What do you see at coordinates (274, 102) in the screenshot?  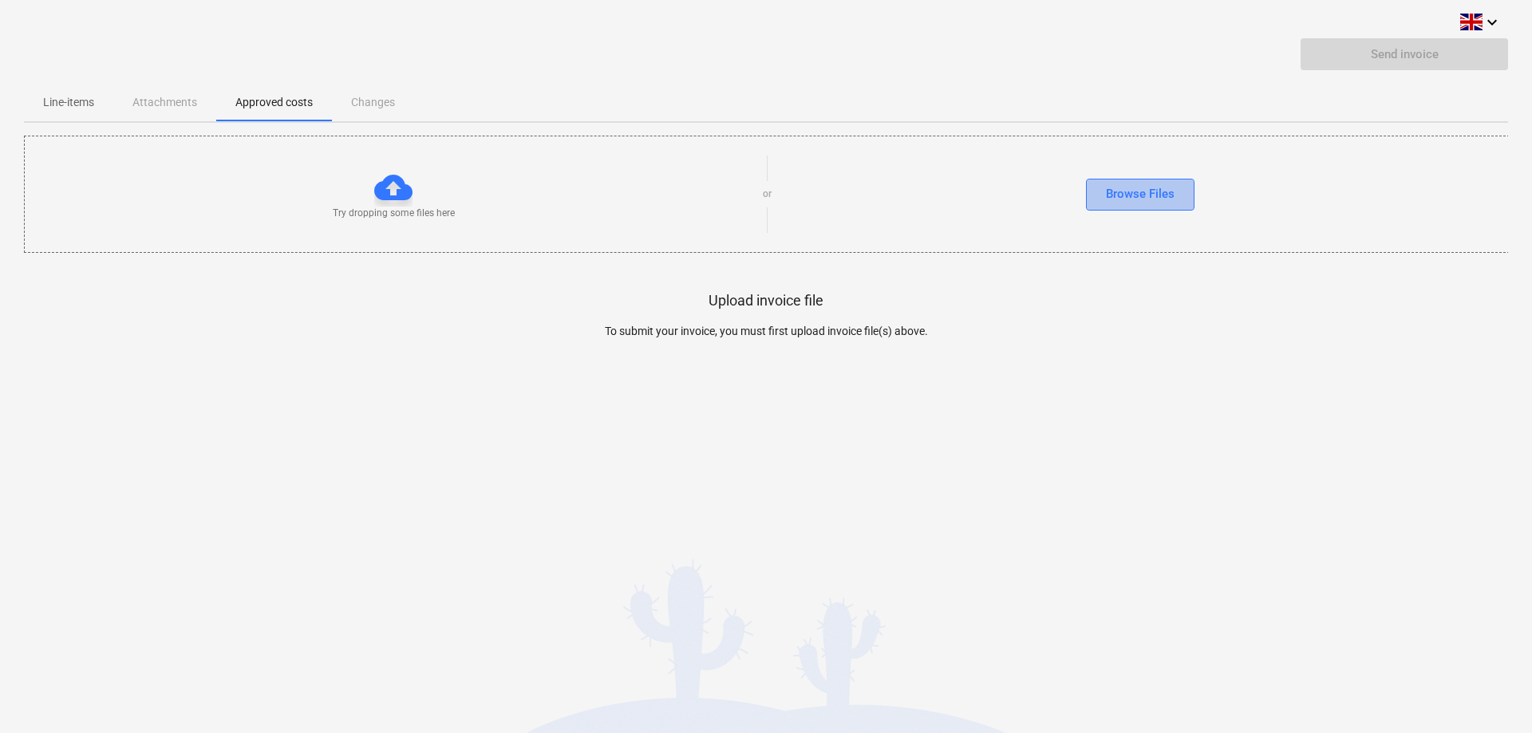 I see `p: Approved costs` at bounding box center [274, 102].